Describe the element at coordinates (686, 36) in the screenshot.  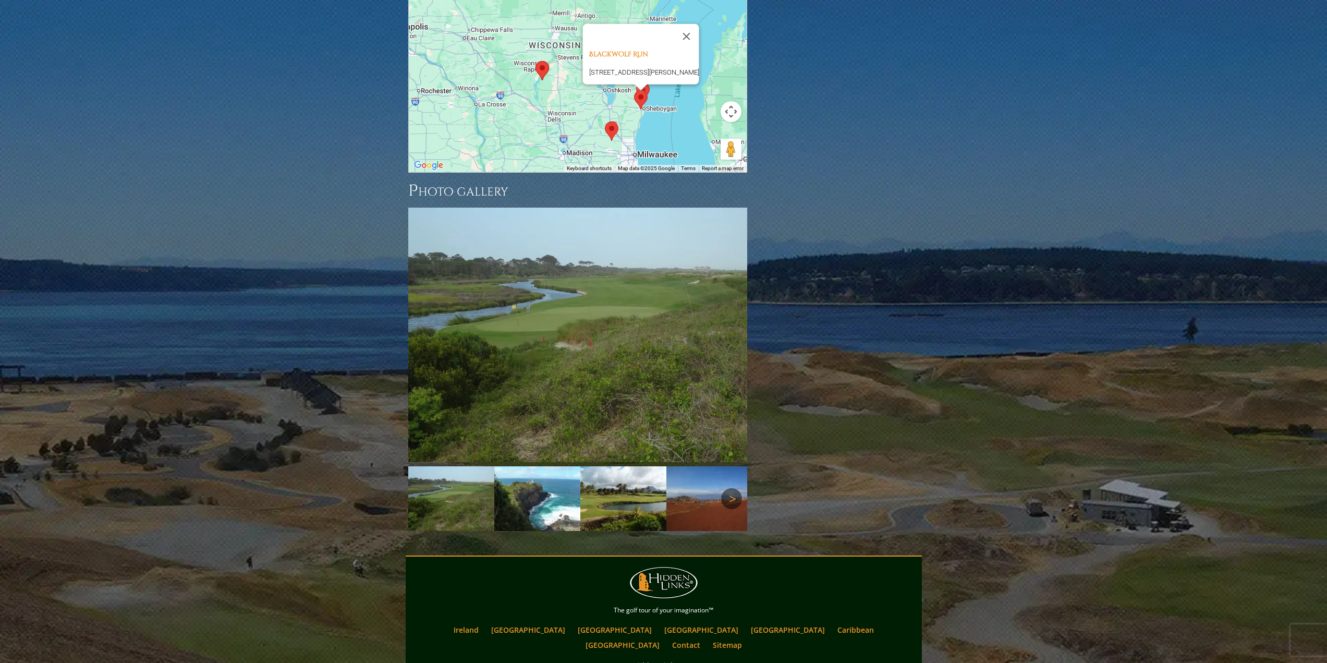
I see `button: Close` at that location.